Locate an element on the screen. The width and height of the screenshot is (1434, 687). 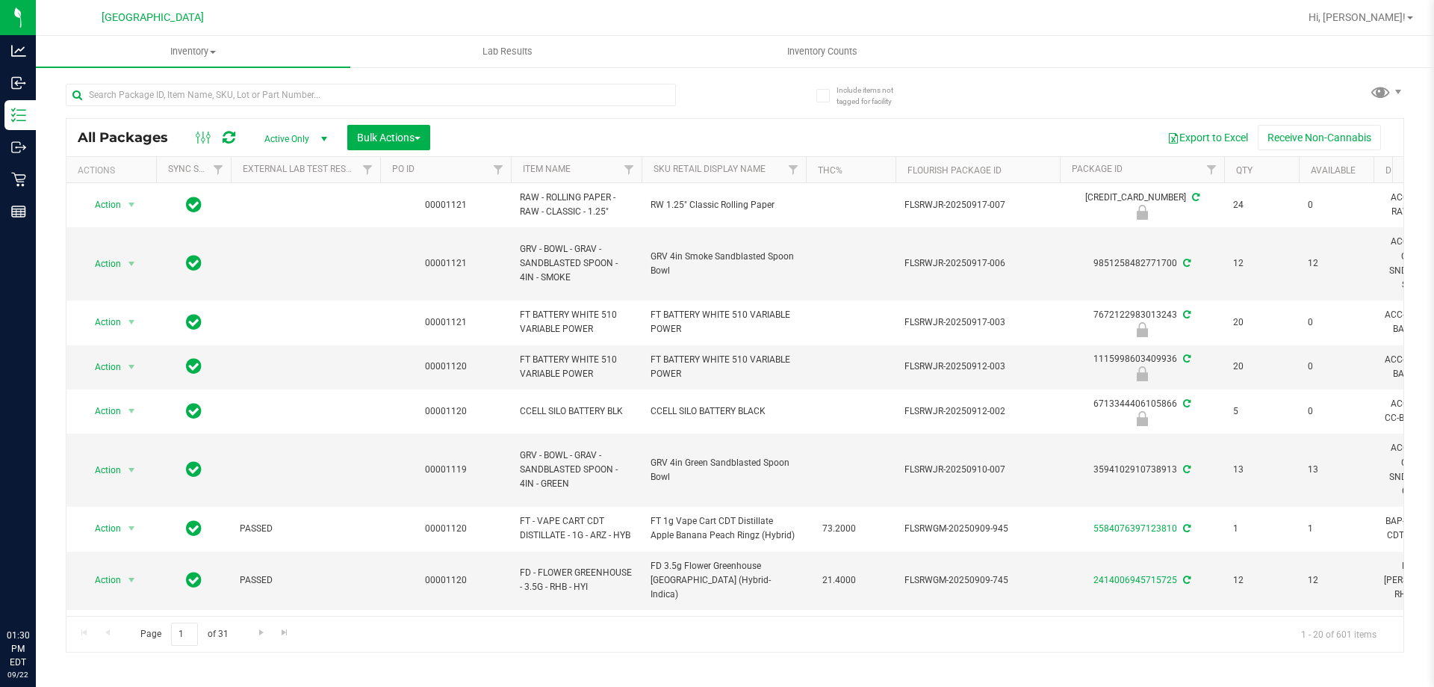
p: 01:30 PM EDT is located at coordinates (18, 648).